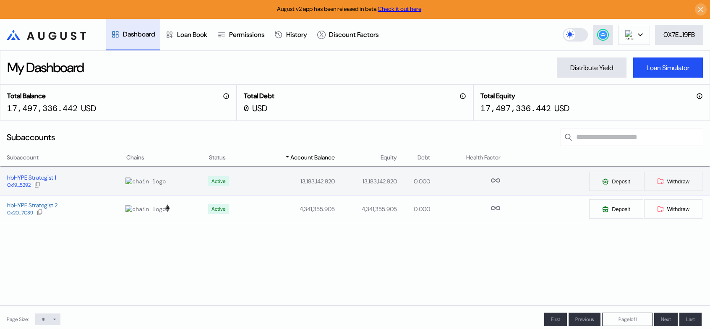 This screenshot has height=329, width=710. What do you see at coordinates (31, 137) in the screenshot?
I see `div: Subaccounts` at bounding box center [31, 137].